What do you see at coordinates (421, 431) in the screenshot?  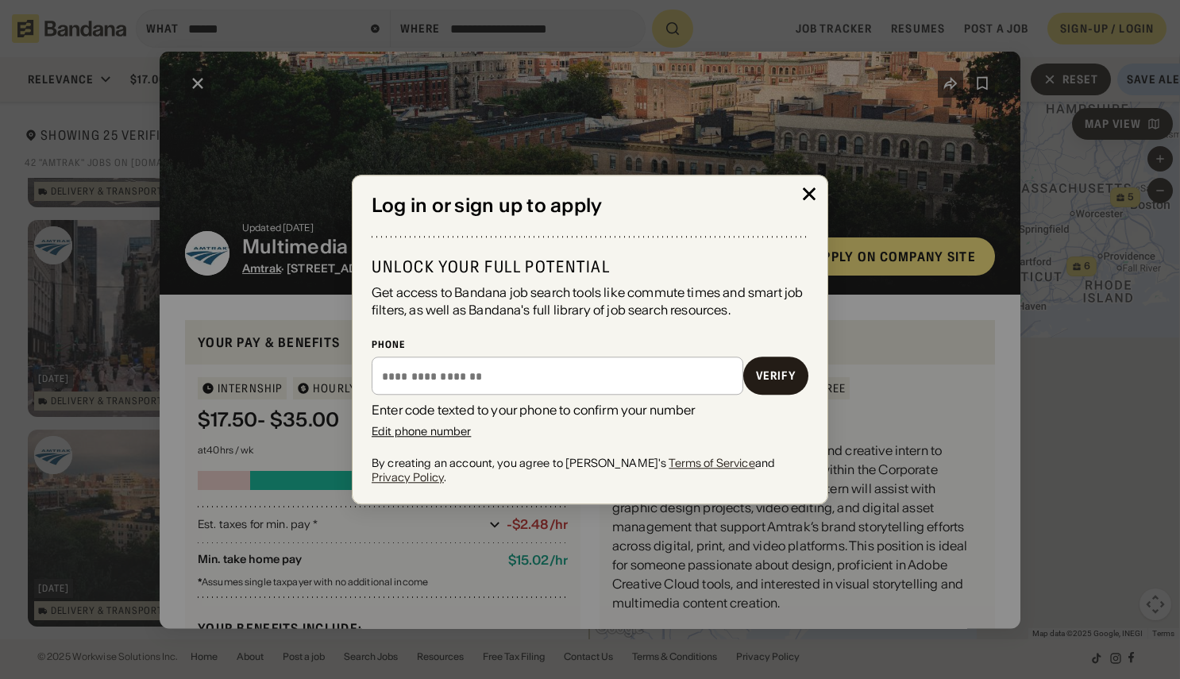 I see `div: Edit phone number` at bounding box center [421, 431].